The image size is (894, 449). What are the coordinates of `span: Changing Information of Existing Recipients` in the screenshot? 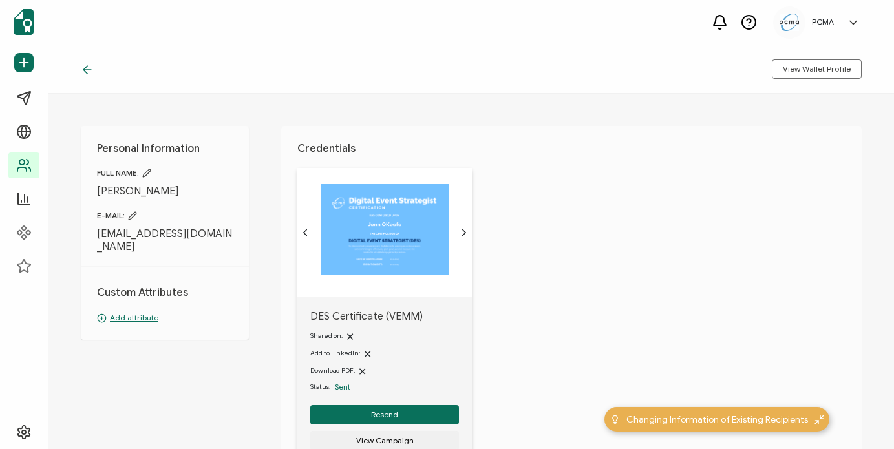 It's located at (717, 420).